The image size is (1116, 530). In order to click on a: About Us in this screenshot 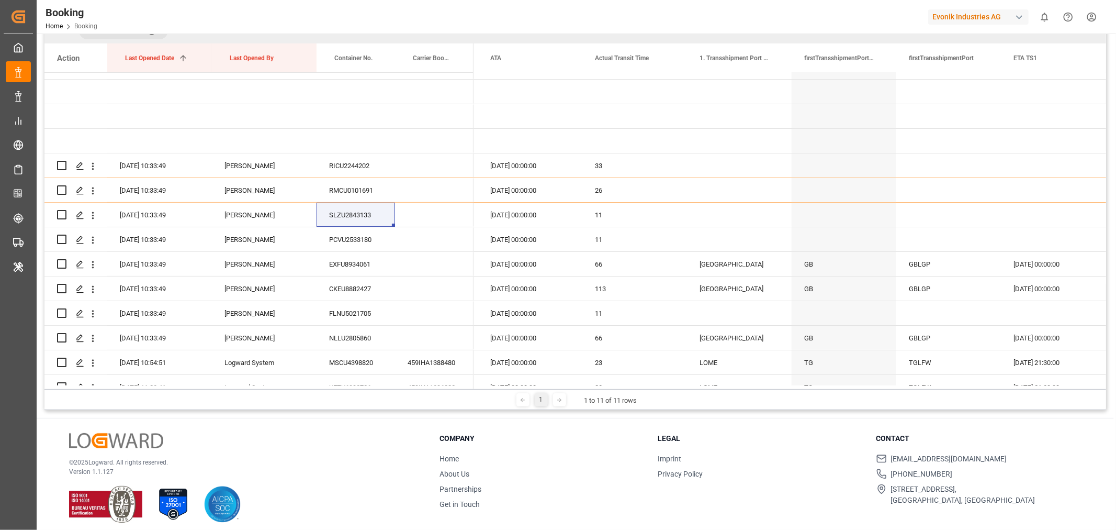, I will do `click(454, 474)`.